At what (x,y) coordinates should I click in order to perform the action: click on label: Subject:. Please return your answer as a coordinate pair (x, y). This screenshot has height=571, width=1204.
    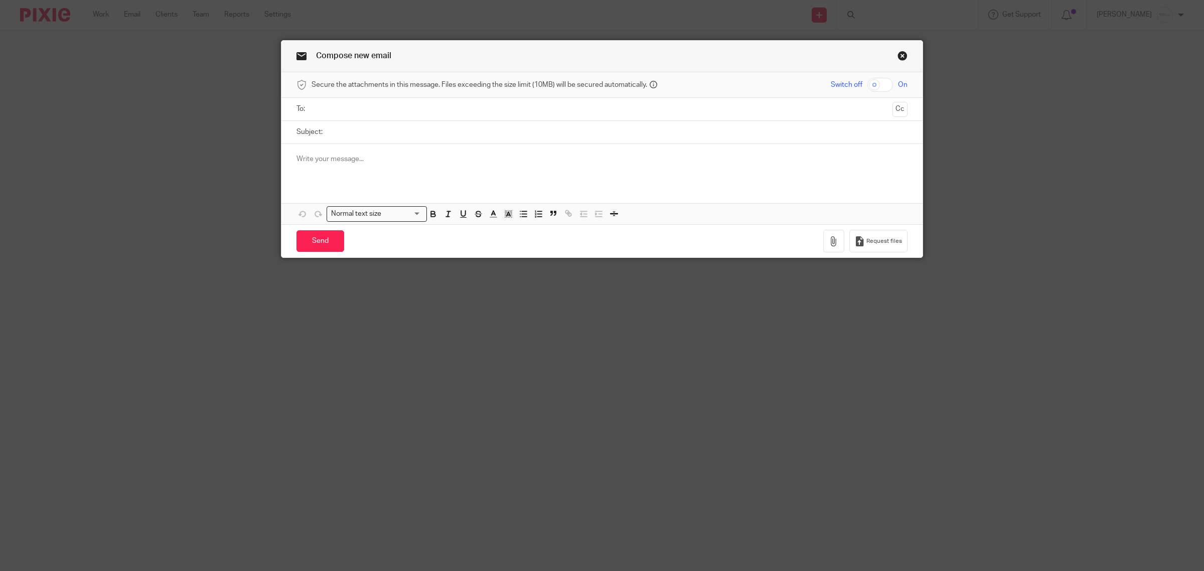
    Looking at the image, I should click on (310, 132).